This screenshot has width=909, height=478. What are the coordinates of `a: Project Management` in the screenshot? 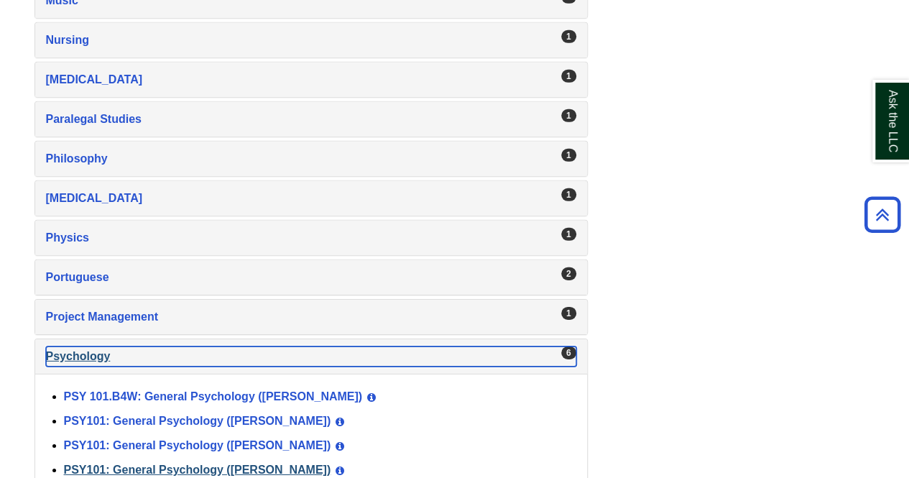 It's located at (311, 317).